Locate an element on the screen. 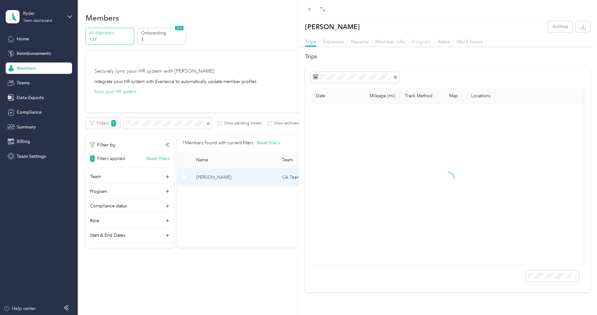 The height and width of the screenshot is (315, 597). span: Expenses is located at coordinates (333, 41).